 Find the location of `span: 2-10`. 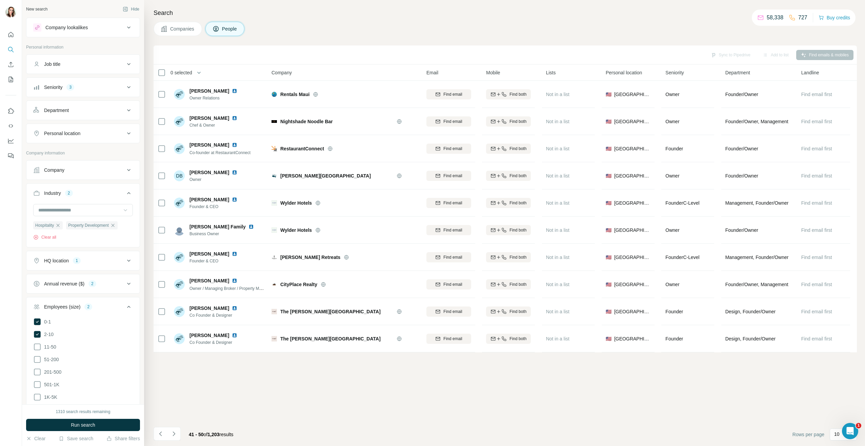

span: 2-10 is located at coordinates (47, 334).